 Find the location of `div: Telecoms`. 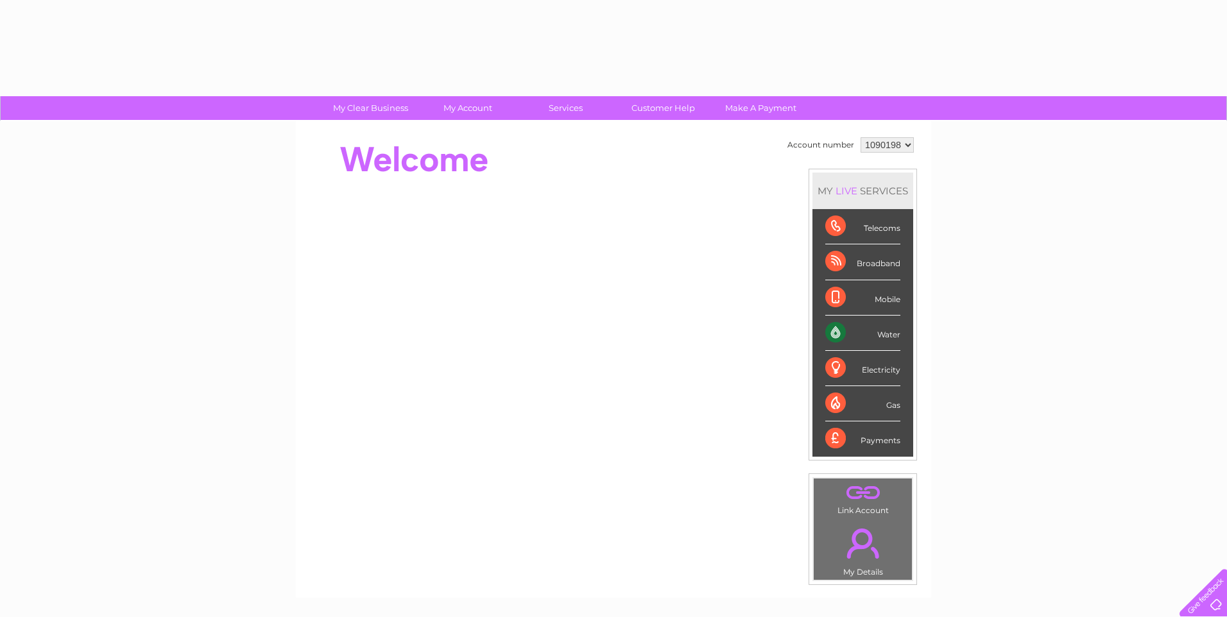

div: Telecoms is located at coordinates (862, 226).